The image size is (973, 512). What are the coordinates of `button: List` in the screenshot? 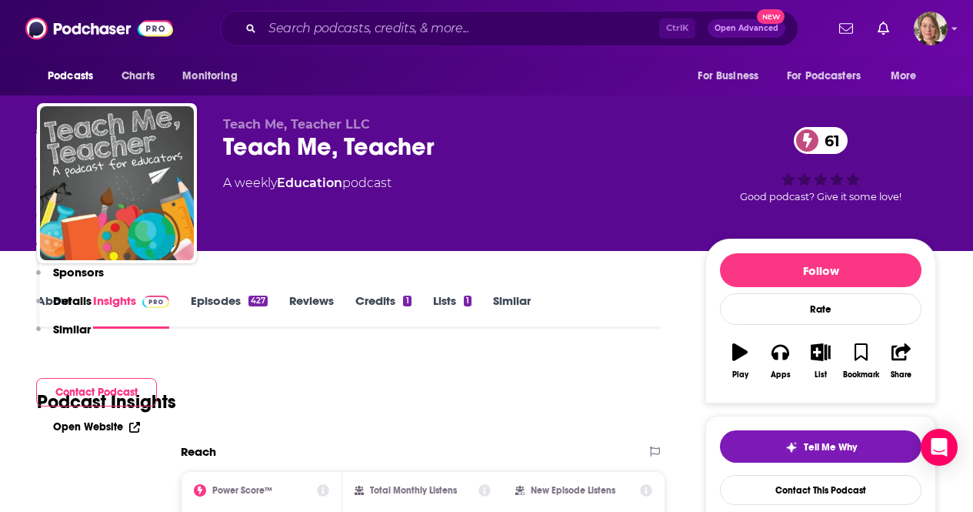 It's located at (821, 361).